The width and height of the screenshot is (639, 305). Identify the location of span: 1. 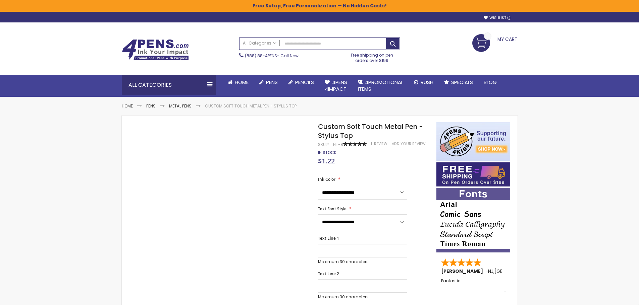
(371, 144).